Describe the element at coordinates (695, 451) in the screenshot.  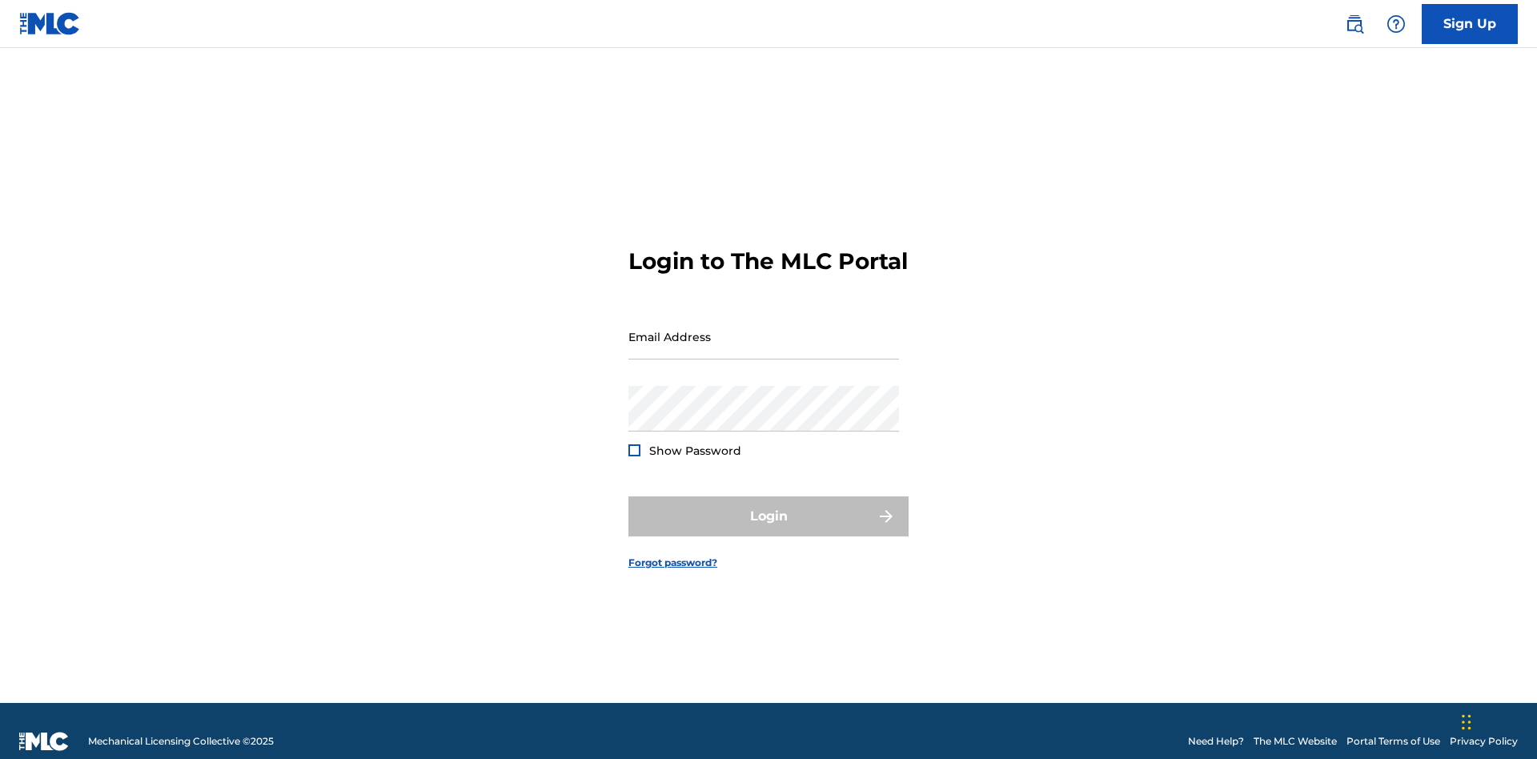
I see `span: Show Password` at that location.